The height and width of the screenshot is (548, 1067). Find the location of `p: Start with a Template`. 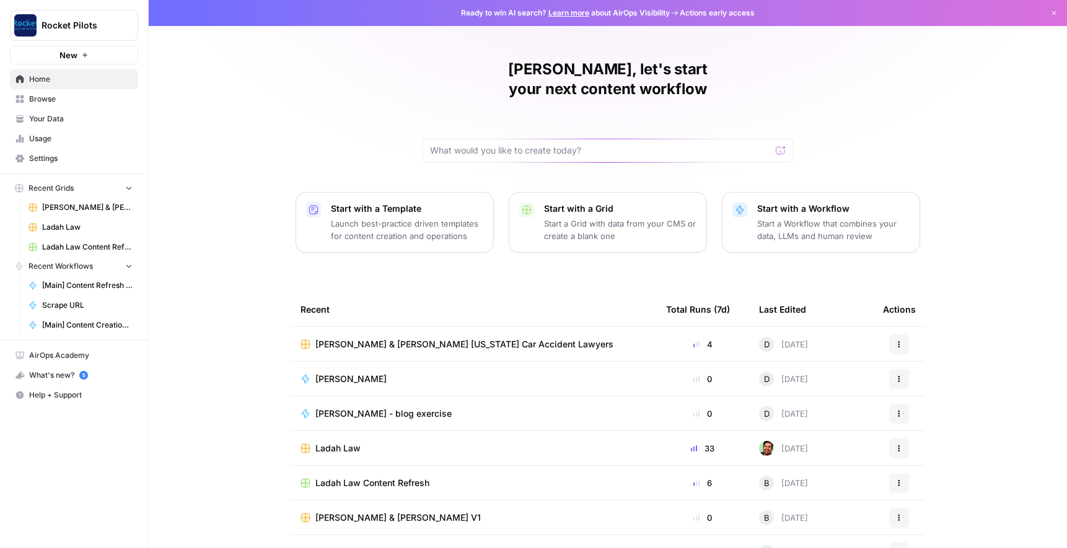

p: Start with a Template is located at coordinates (407, 209).